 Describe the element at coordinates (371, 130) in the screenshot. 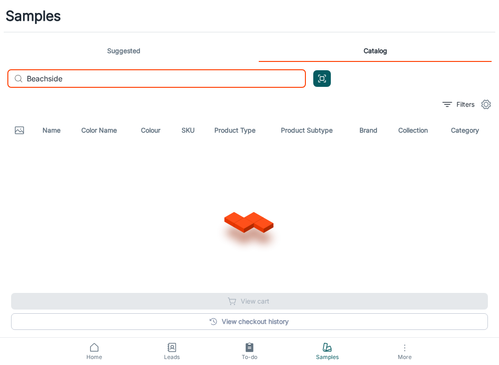

I see `th: Brand` at that location.